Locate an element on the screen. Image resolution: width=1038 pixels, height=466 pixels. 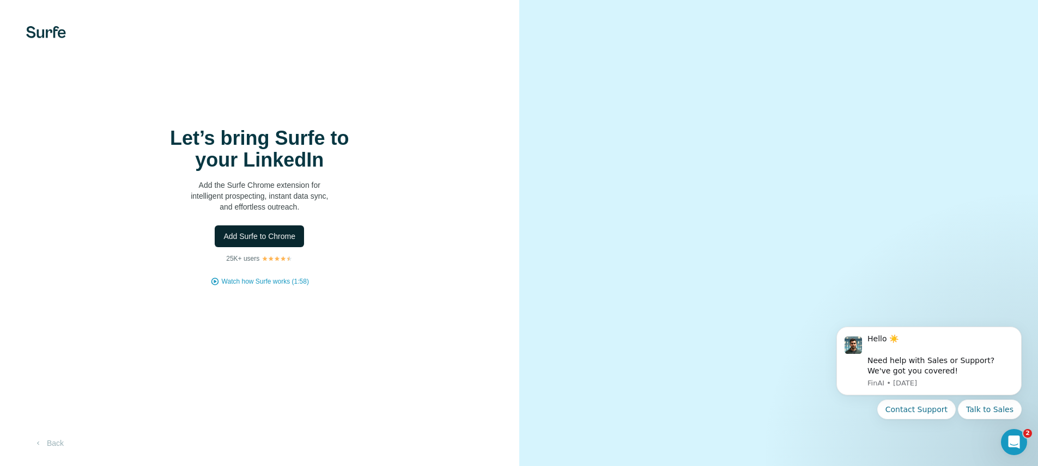
button: Add Surfe to Chrome is located at coordinates (259, 236).